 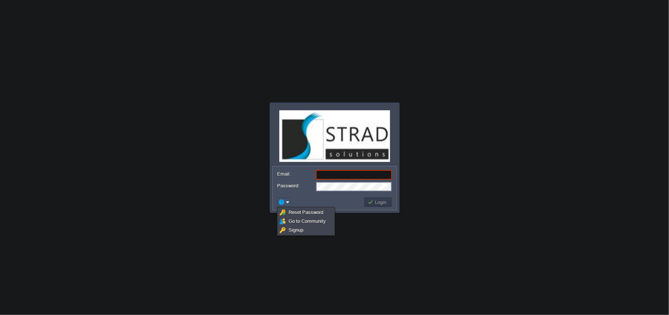 What do you see at coordinates (335, 136) in the screenshot?
I see `img: Strad Cloud` at bounding box center [335, 136].